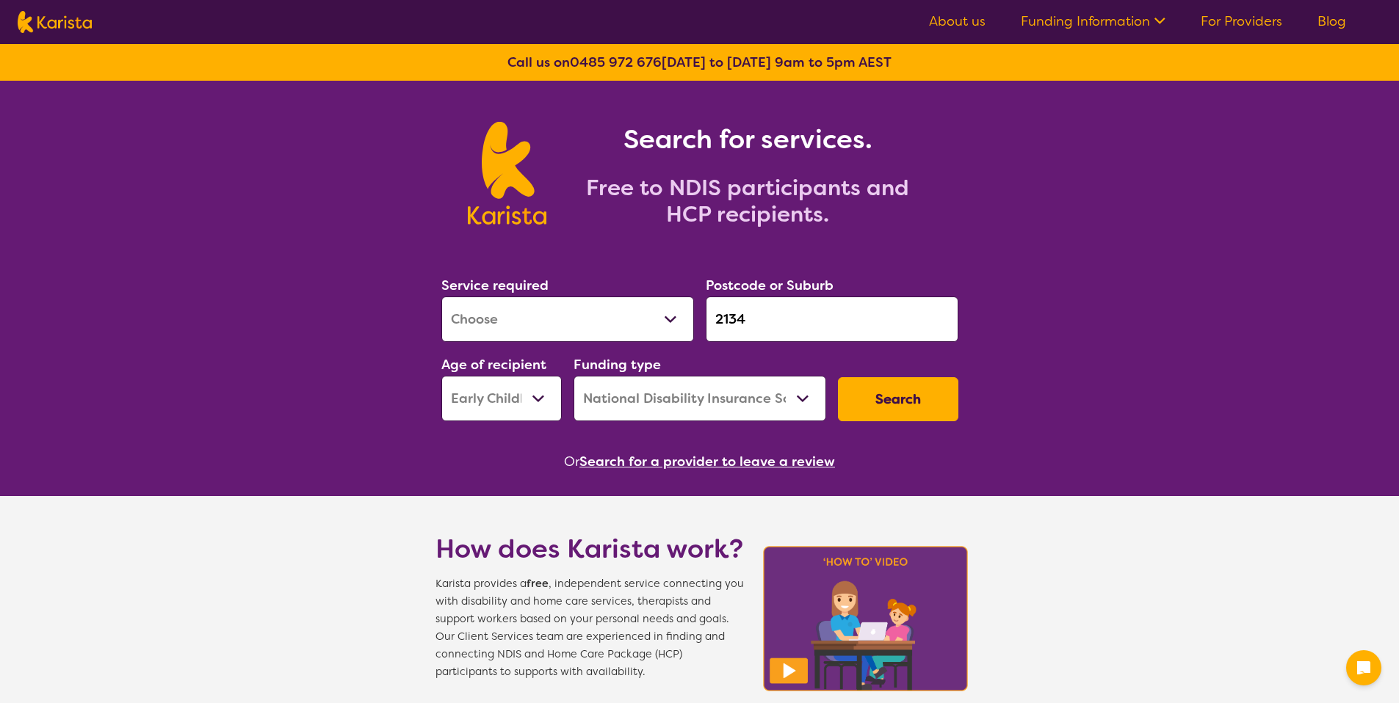  What do you see at coordinates (1331, 21) in the screenshot?
I see `a: Blog` at bounding box center [1331, 21].